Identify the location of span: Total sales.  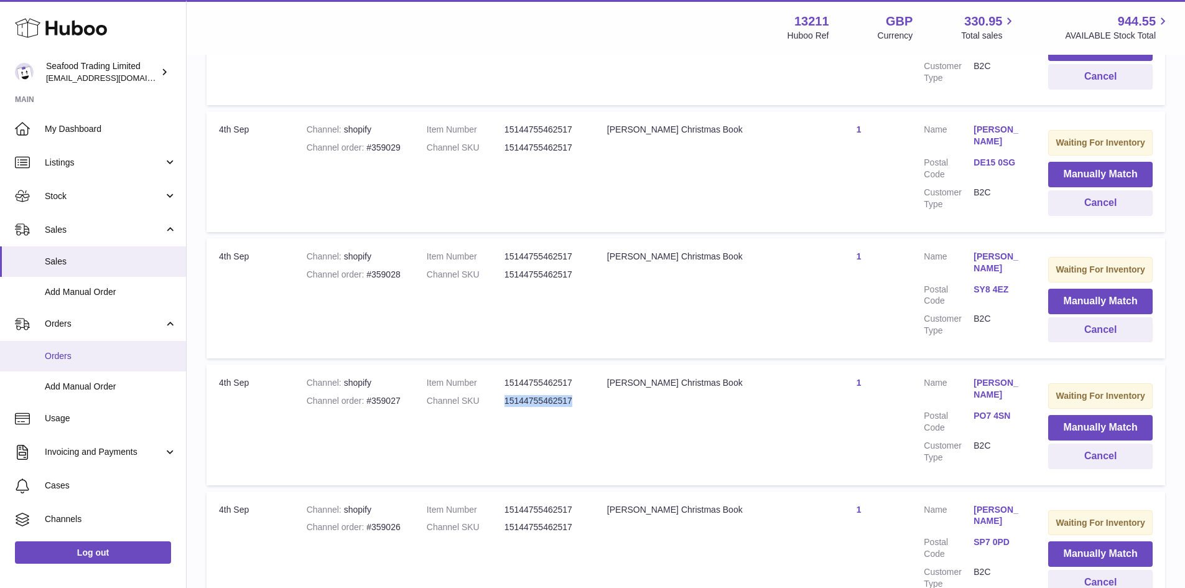
(988, 35).